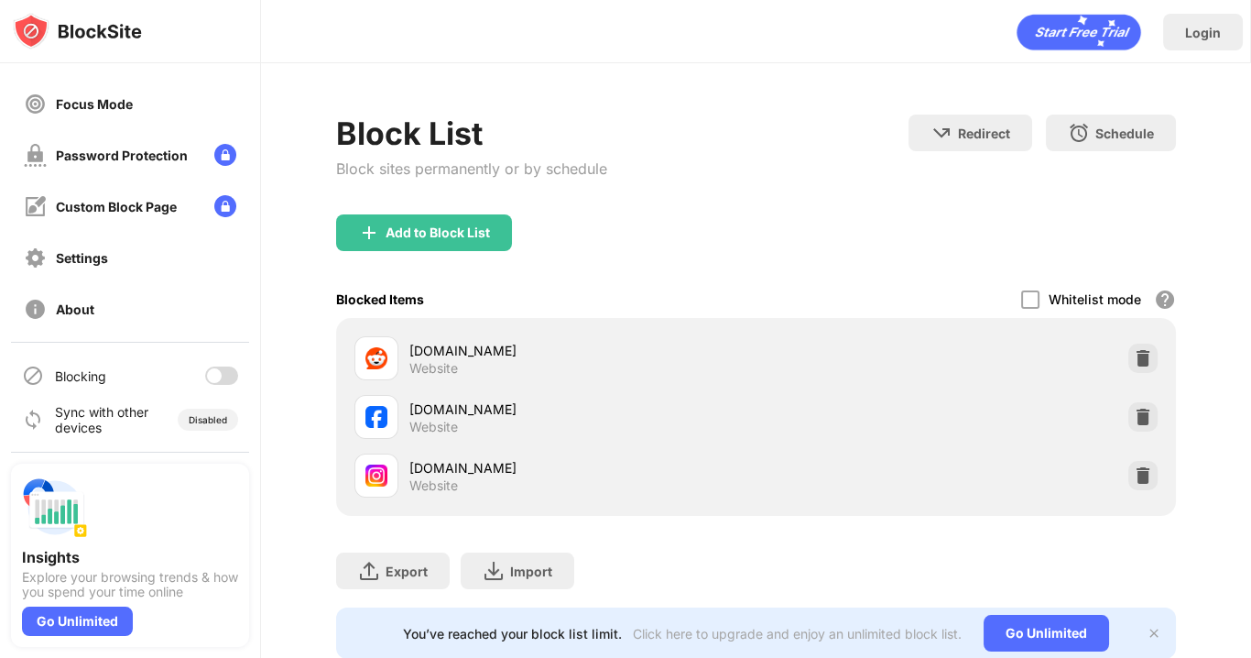 Image resolution: width=1251 pixels, height=658 pixels. I want to click on img: x-button.svg, so click(1154, 633).